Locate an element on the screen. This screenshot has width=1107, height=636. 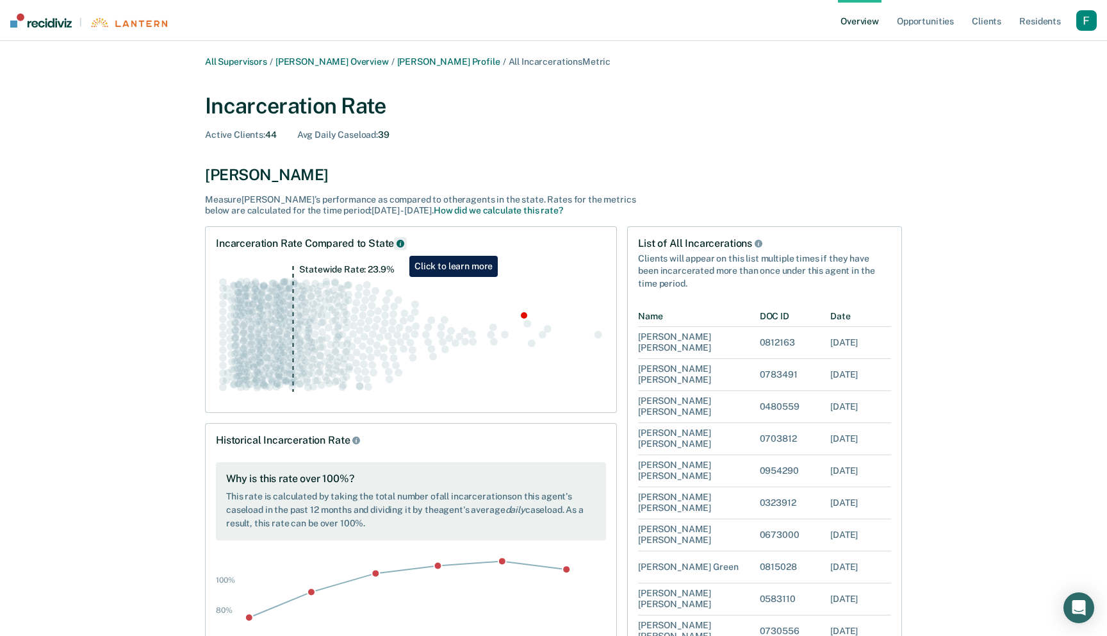
div: Open Intercom Messenger is located at coordinates (1079, 607).